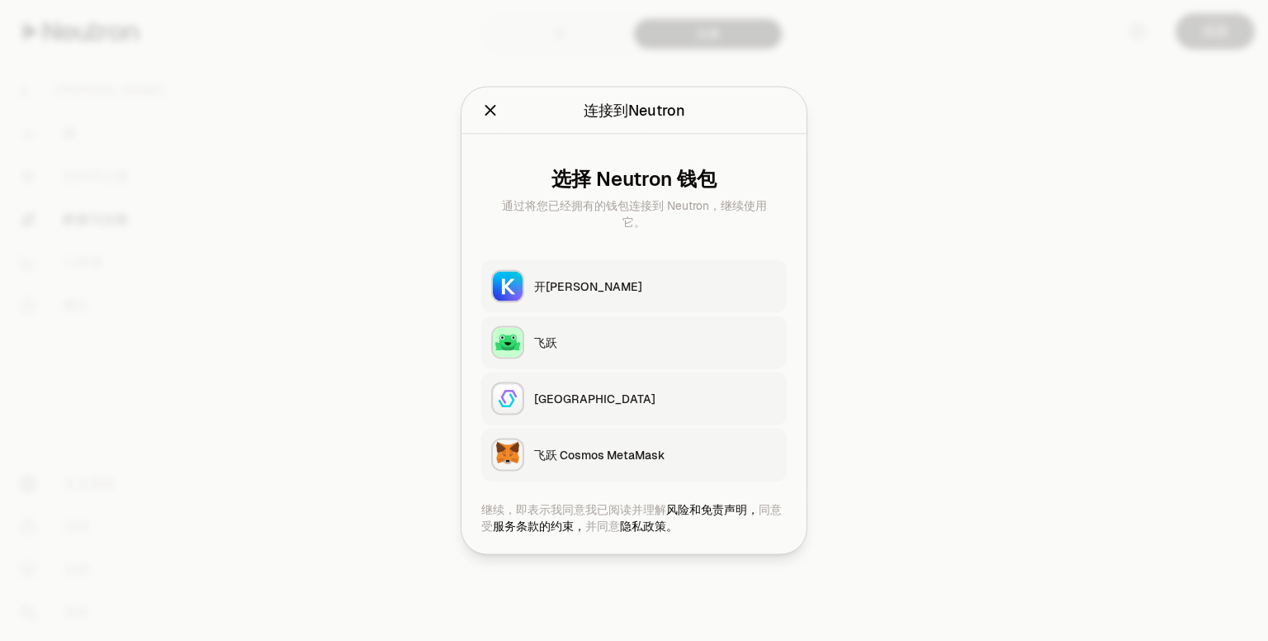 Image resolution: width=1268 pixels, height=641 pixels. What do you see at coordinates (634, 214) in the screenshot?
I see `font: 通过将您已经拥有的钱包连接到 Neutron，继续使用它。` at bounding box center [634, 214].